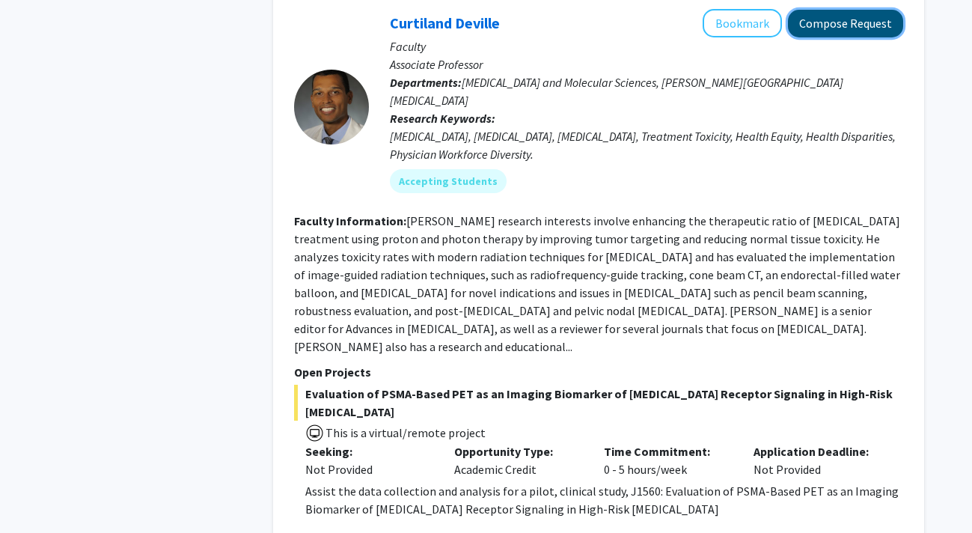 This screenshot has width=972, height=533. I want to click on button: Add Curtiland Deville to Bookmarks, so click(743, 23).